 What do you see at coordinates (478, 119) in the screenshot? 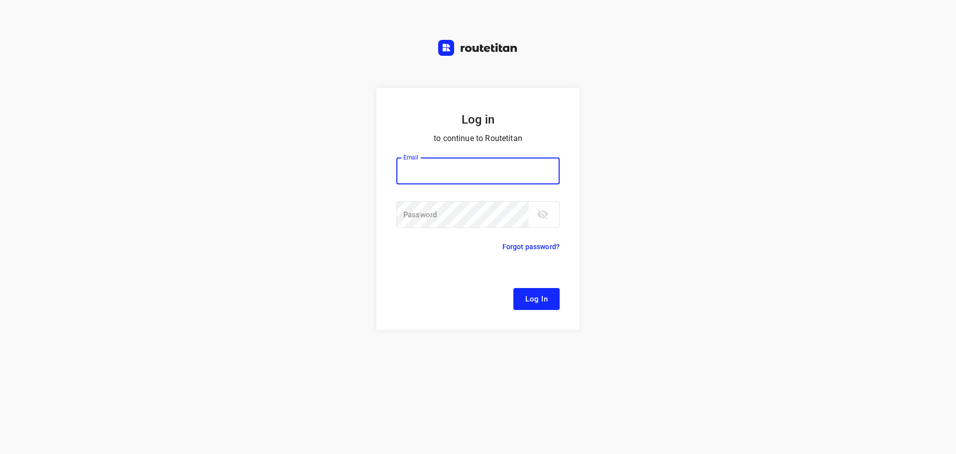
I see `h5: Log in` at bounding box center [478, 119].